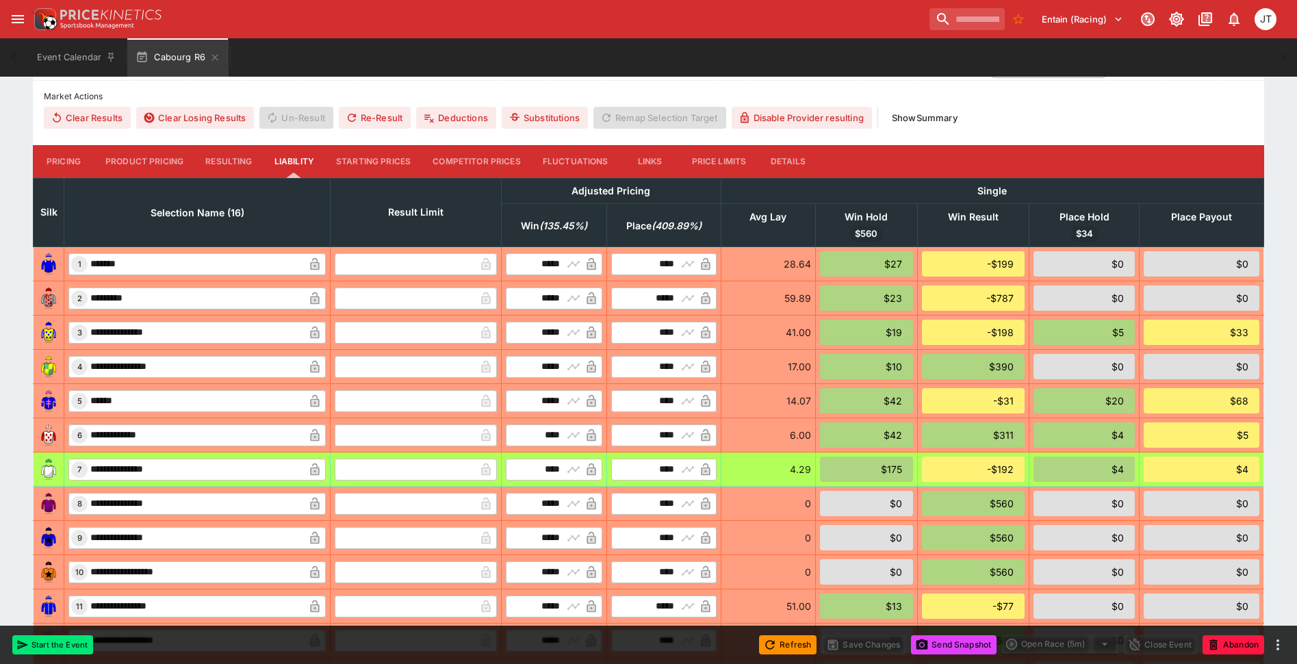 This screenshot has width=1297, height=664. I want to click on div: $13, so click(866, 606).